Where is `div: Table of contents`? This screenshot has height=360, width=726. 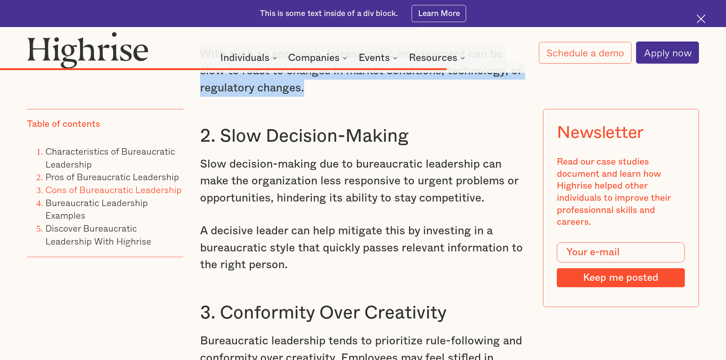 div: Table of contents is located at coordinates (64, 125).